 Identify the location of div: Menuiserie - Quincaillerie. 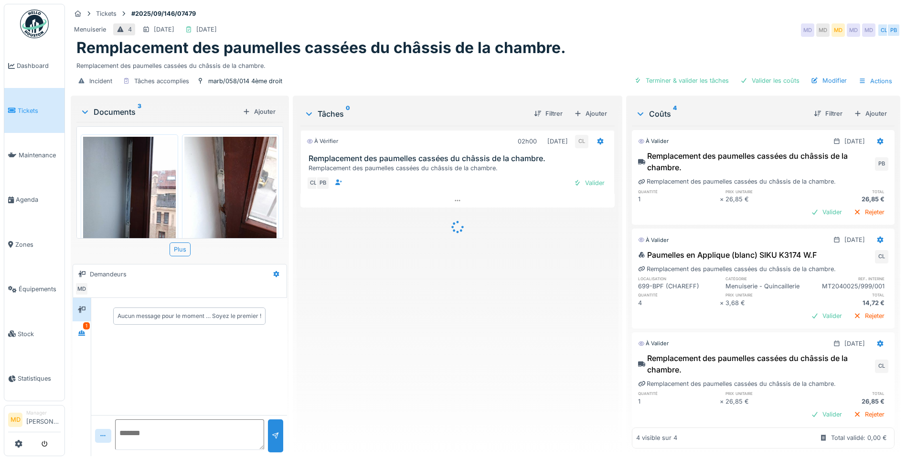
(766, 286).